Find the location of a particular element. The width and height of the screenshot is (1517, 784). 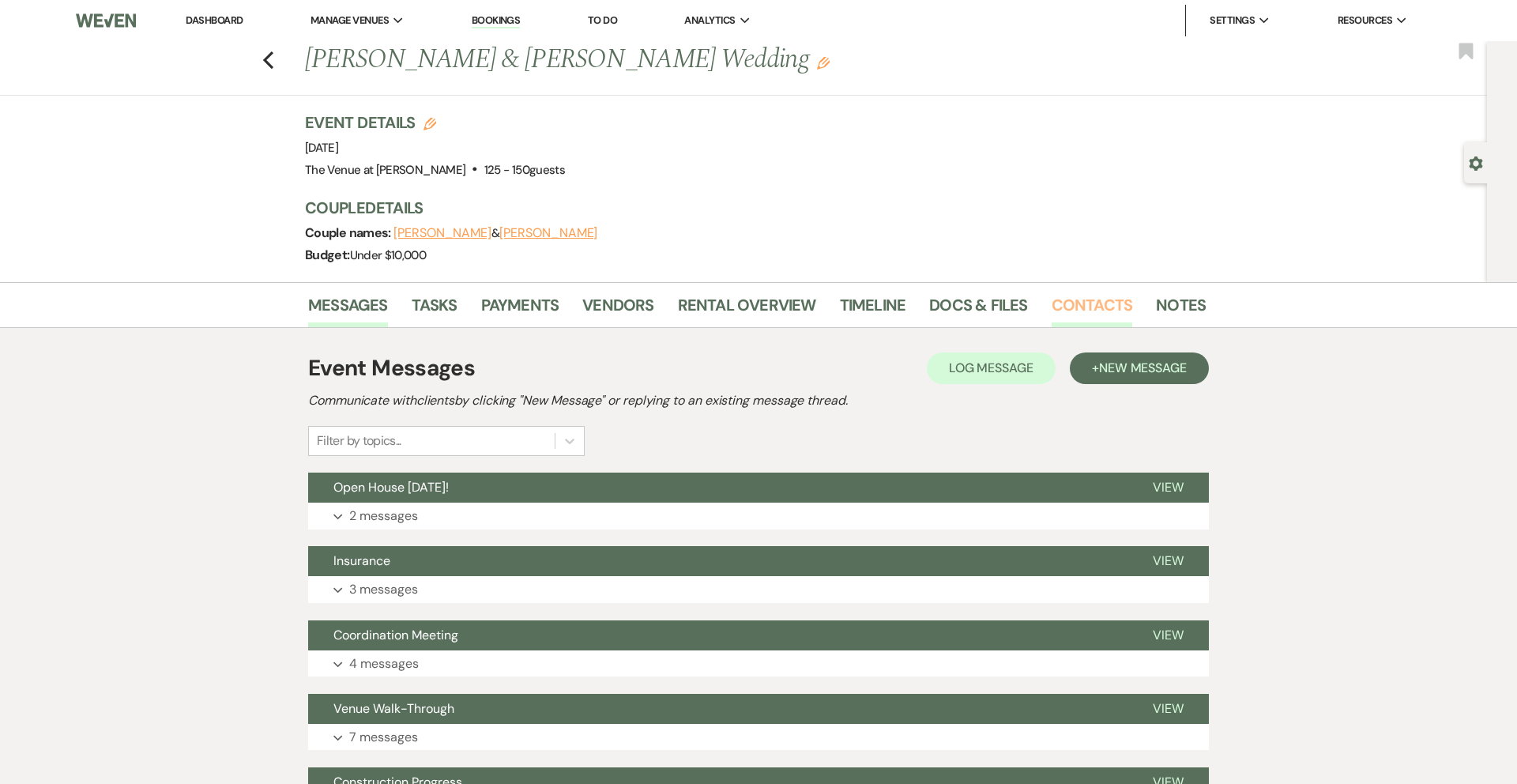

a: Contacts is located at coordinates (1092, 310).